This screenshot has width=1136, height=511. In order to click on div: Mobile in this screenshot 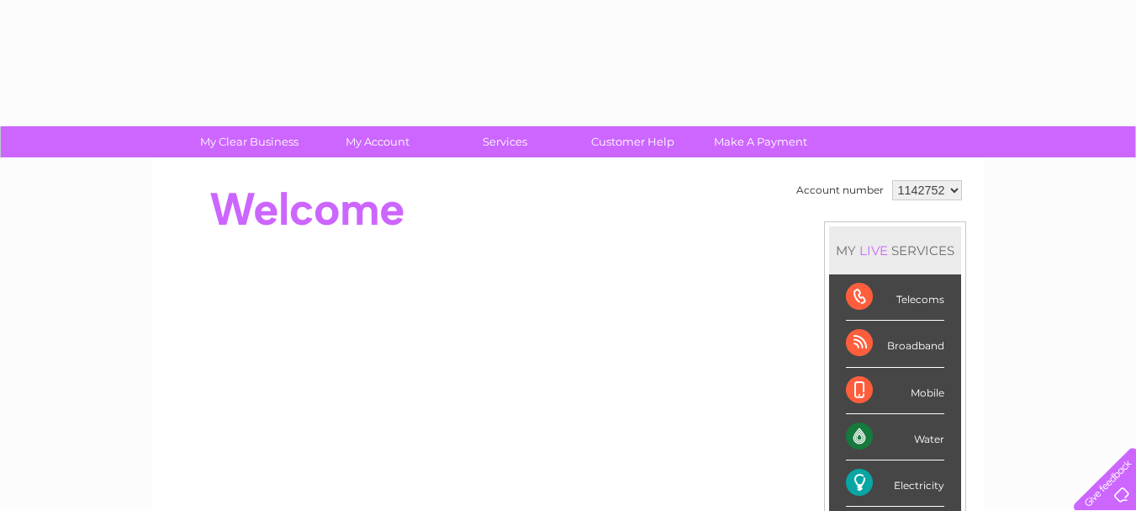, I will do `click(895, 390)`.